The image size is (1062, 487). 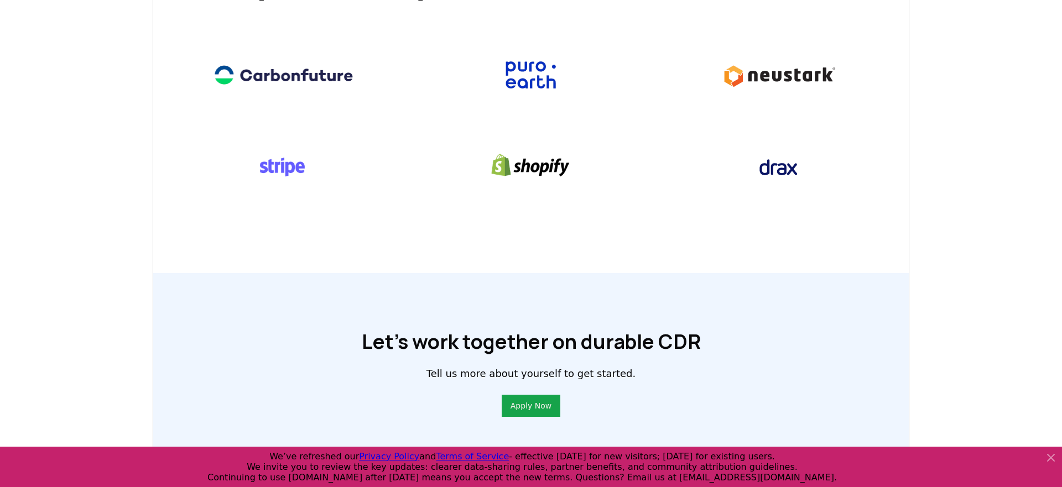 What do you see at coordinates (531, 75) in the screenshot?
I see `img: Puro.earth logo` at bounding box center [531, 75].